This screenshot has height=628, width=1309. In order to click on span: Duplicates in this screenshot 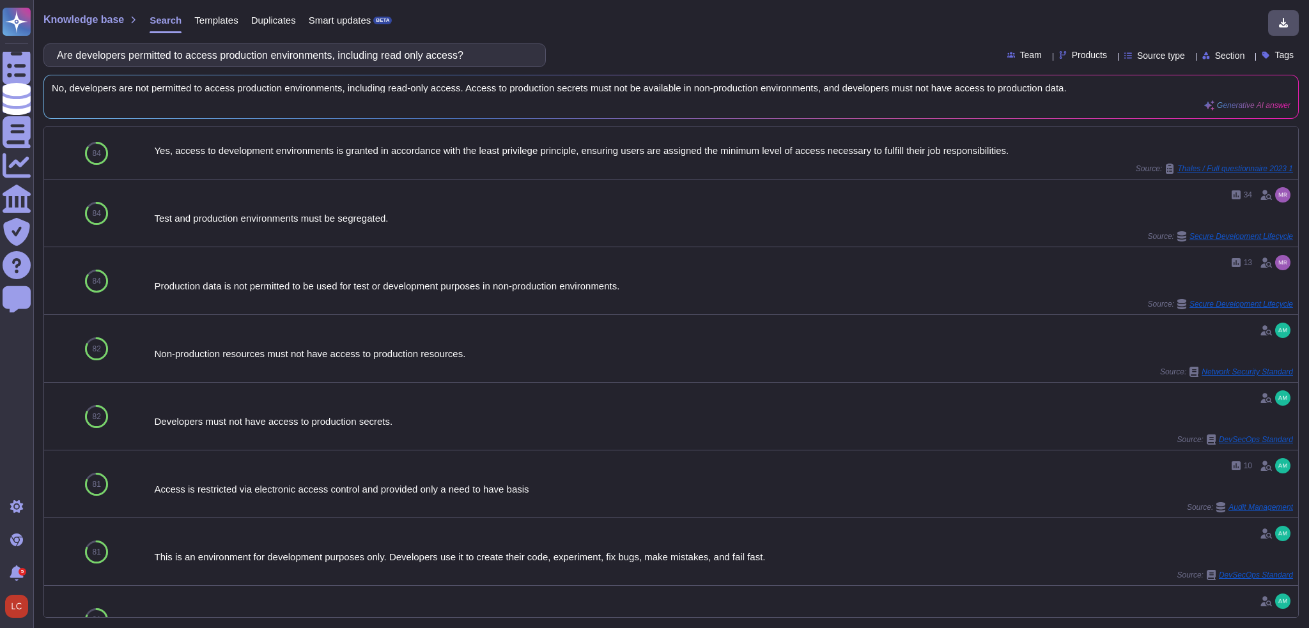, I will do `click(273, 20)`.